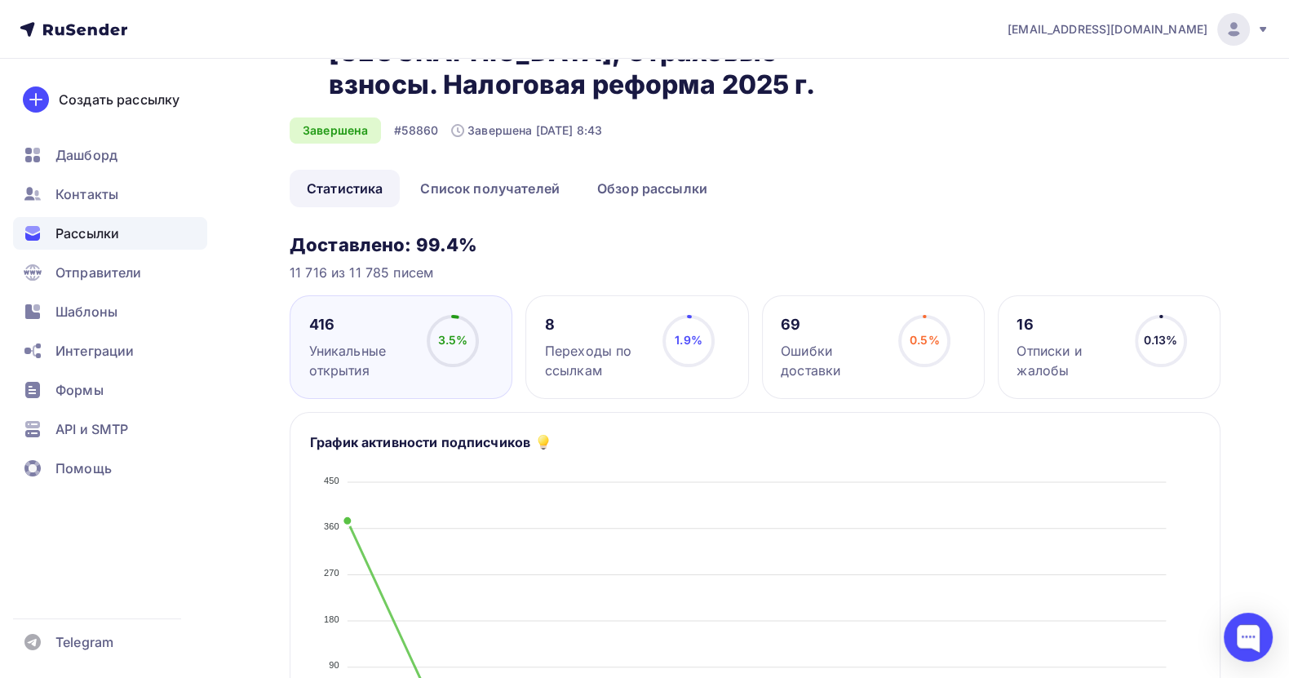 The width and height of the screenshot is (1289, 678). Describe the element at coordinates (754, 272) in the screenshot. I see `div: 11 716 из 11 785 писем` at that location.